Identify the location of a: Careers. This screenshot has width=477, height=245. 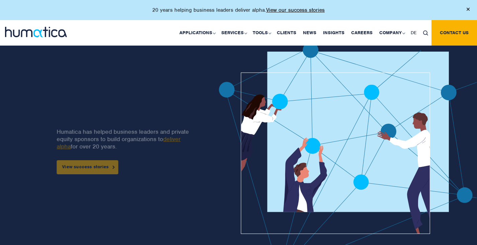
(362, 33).